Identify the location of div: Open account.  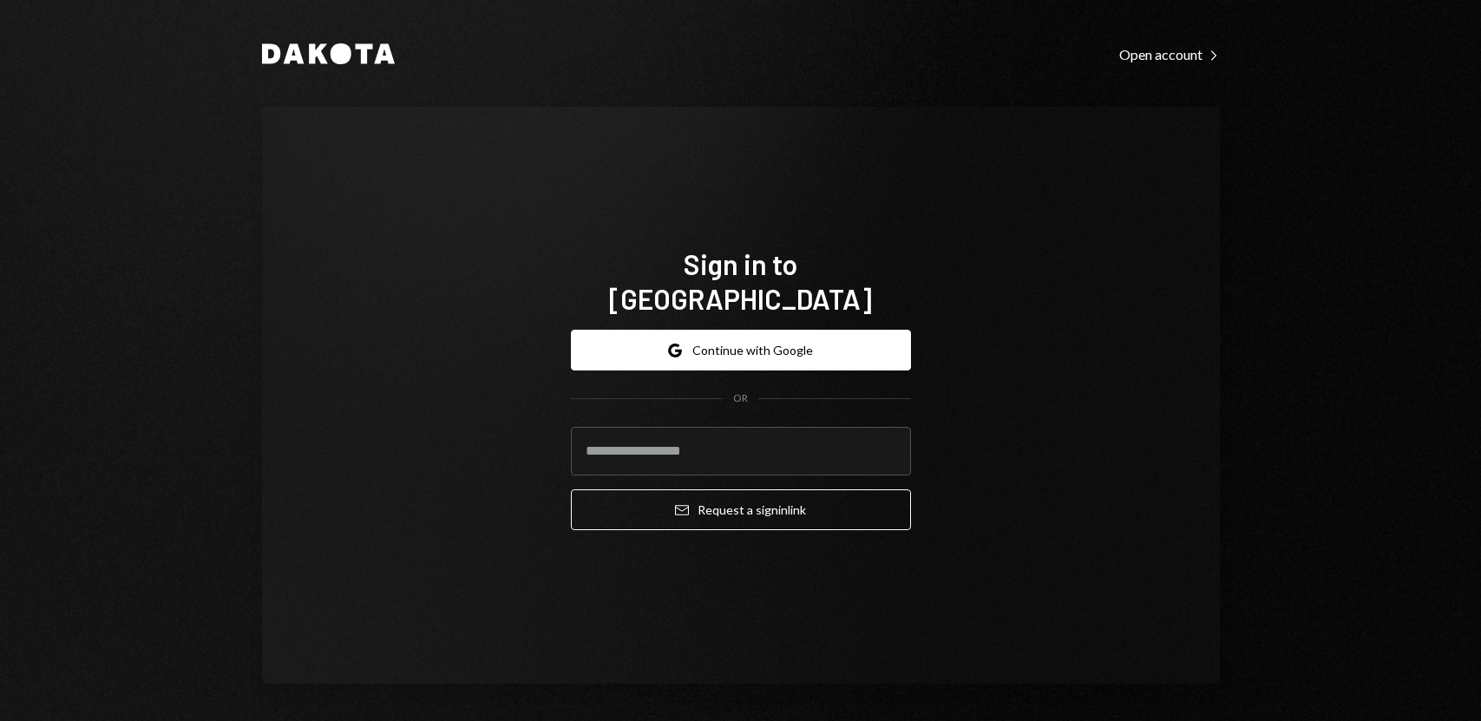
(1170, 55).